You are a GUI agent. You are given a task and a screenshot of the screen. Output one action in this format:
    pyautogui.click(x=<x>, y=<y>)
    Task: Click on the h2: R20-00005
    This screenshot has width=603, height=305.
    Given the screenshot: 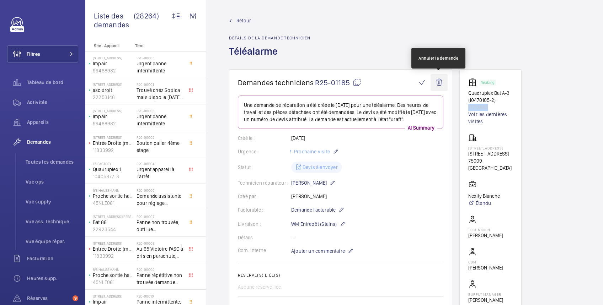 What is the action you would take?
    pyautogui.click(x=160, y=58)
    